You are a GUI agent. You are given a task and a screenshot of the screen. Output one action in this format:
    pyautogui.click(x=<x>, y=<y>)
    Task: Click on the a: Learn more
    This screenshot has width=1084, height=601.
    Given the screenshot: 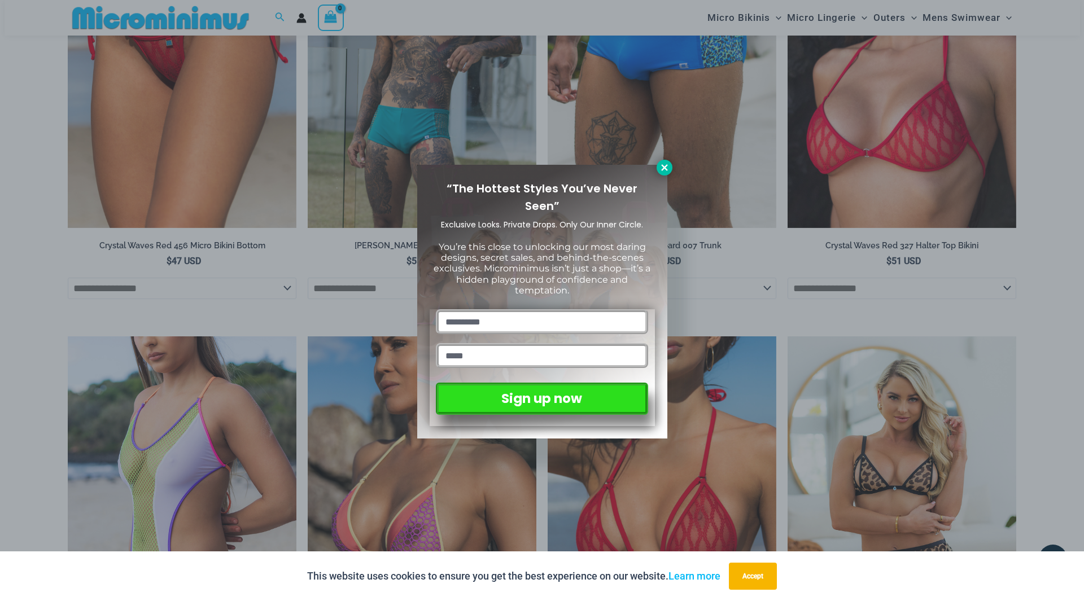 What is the action you would take?
    pyautogui.click(x=694, y=576)
    